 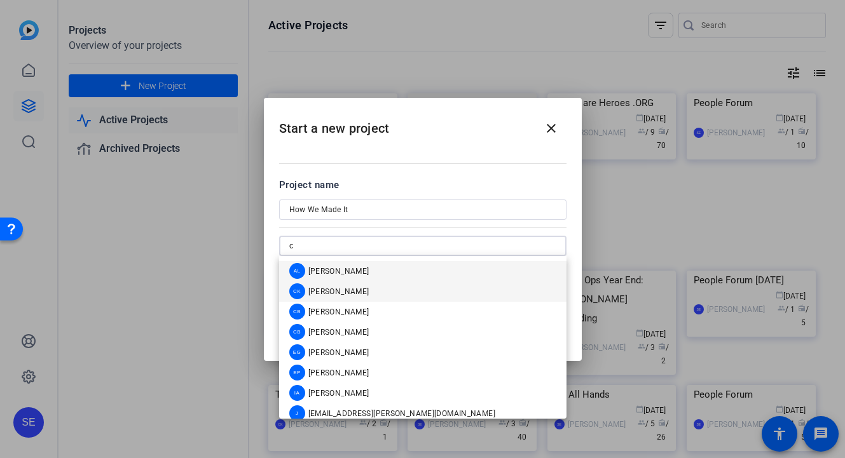 What do you see at coordinates (297, 352) in the screenshot?
I see `div: EG` at bounding box center [297, 352].